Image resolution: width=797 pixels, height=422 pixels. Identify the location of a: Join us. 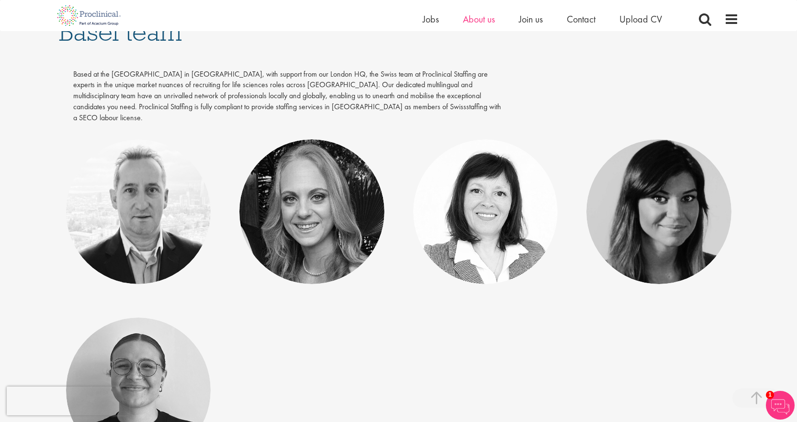
(531, 19).